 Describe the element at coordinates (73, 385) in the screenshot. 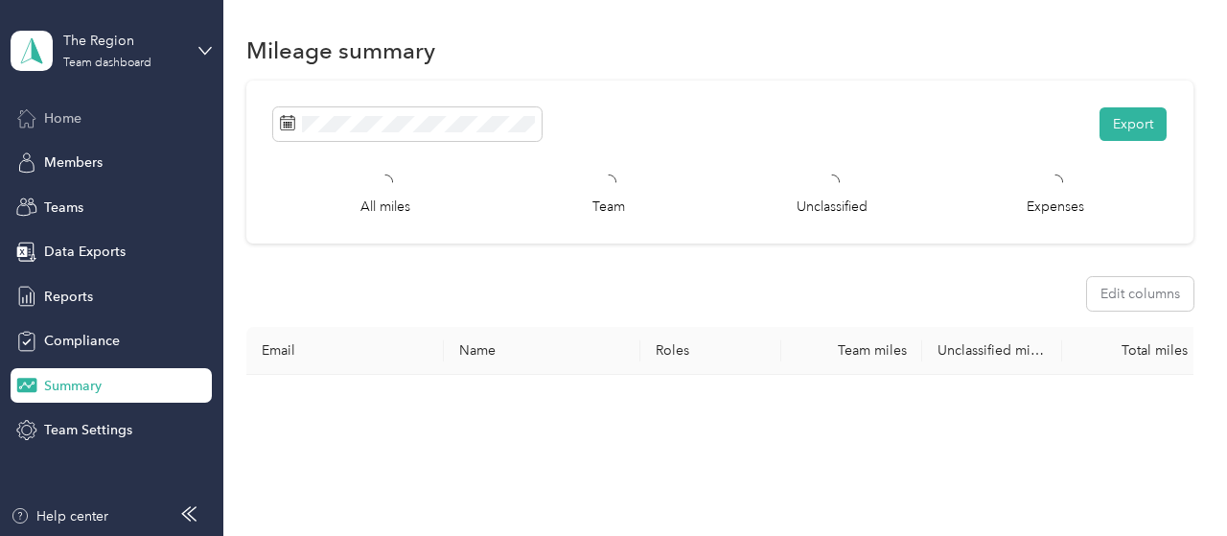

I see `span: Summary` at that location.